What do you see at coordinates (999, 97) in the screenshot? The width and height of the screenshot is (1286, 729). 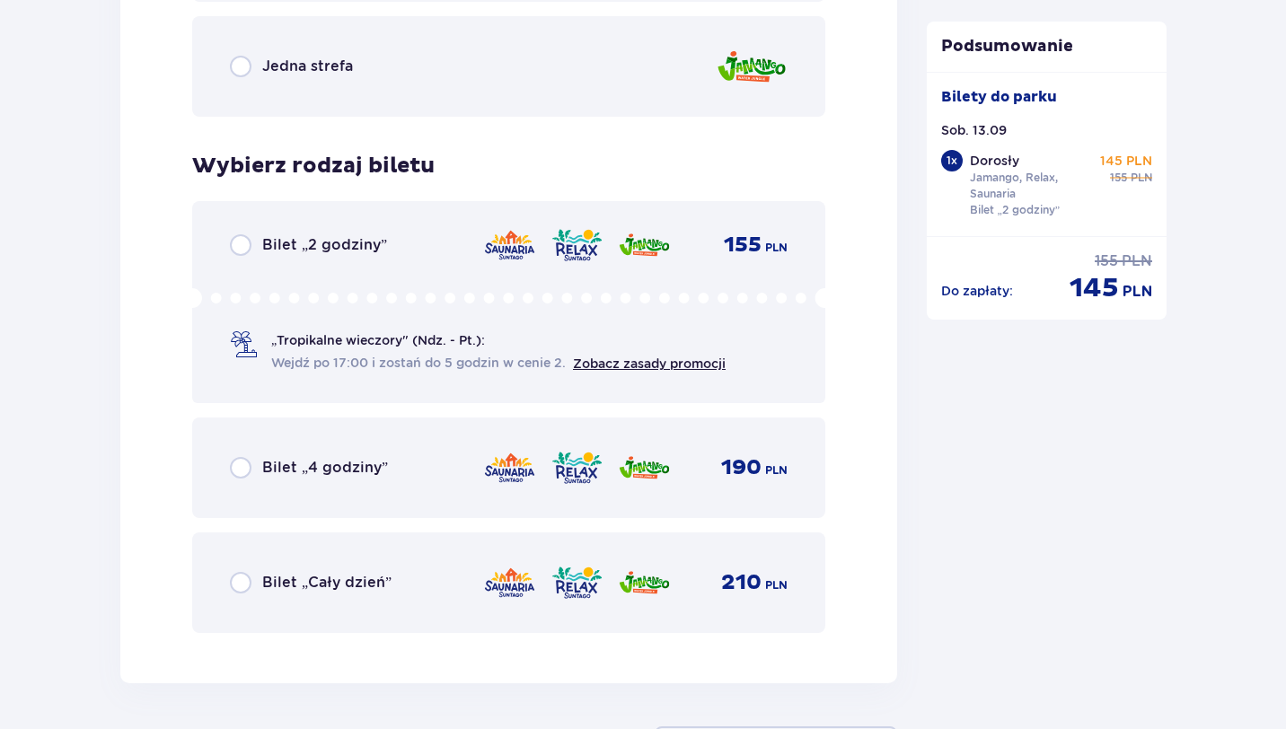 I see `p: Bilety do parku` at bounding box center [999, 97].